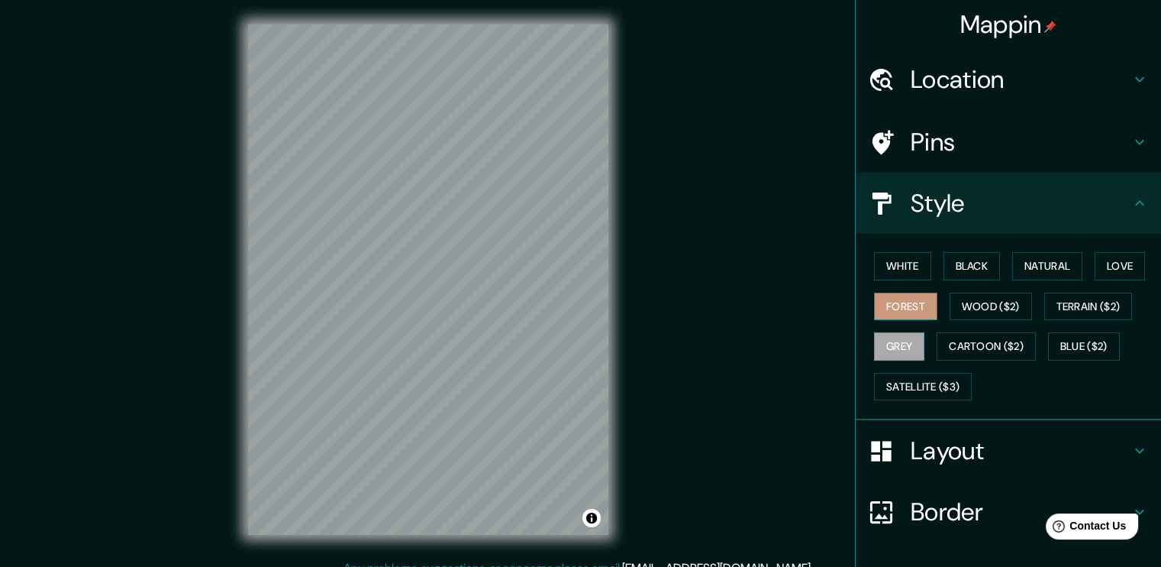  What do you see at coordinates (900, 346) in the screenshot?
I see `button: Grey` at bounding box center [900, 346].